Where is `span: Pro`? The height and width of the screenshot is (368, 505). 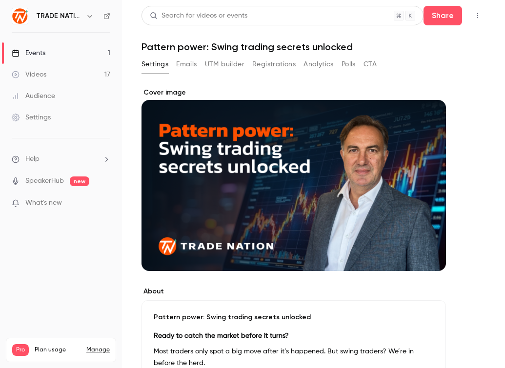 span: Pro is located at coordinates (20, 350).